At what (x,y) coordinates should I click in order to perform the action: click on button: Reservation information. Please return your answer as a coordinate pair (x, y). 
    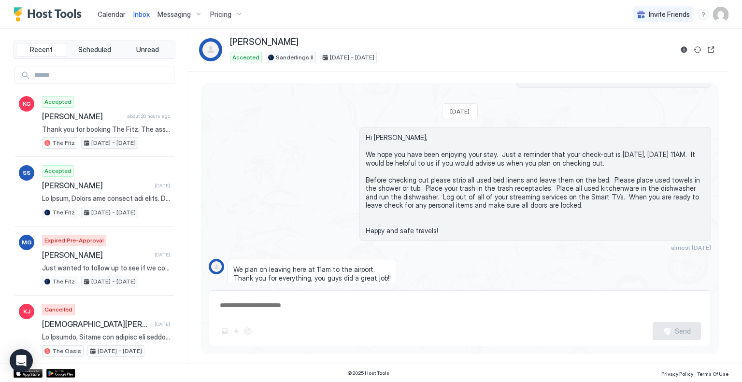
    Looking at the image, I should click on (684, 50).